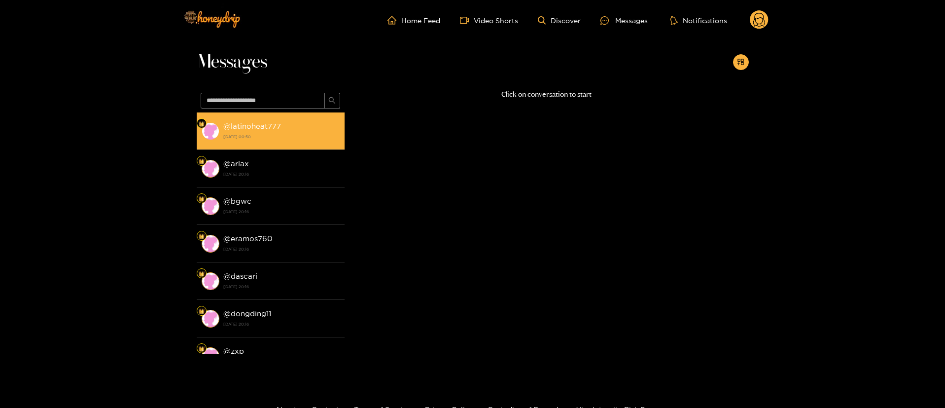  Describe the element at coordinates (741, 62) in the screenshot. I see `button: appstore-add` at that location.